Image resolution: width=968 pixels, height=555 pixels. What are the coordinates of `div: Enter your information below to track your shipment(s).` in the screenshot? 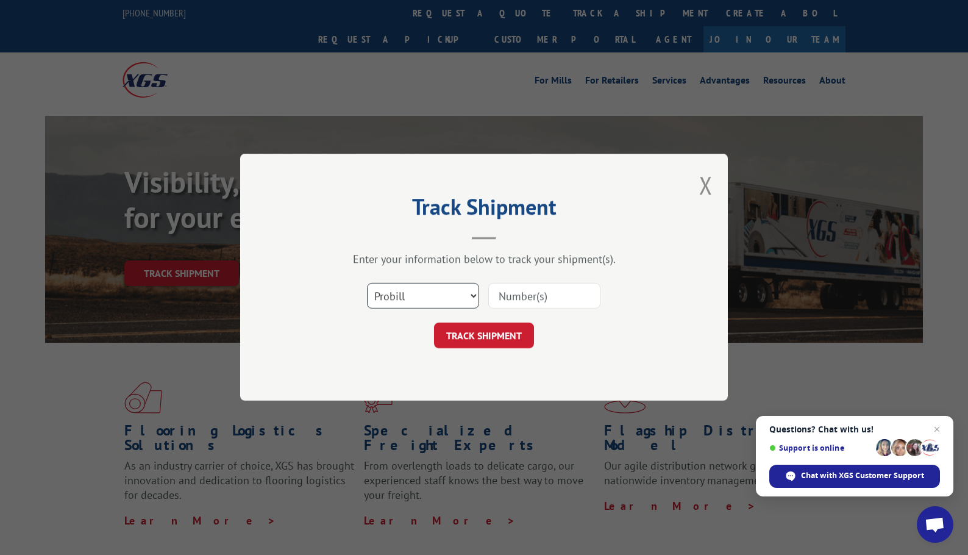 It's located at (484, 259).